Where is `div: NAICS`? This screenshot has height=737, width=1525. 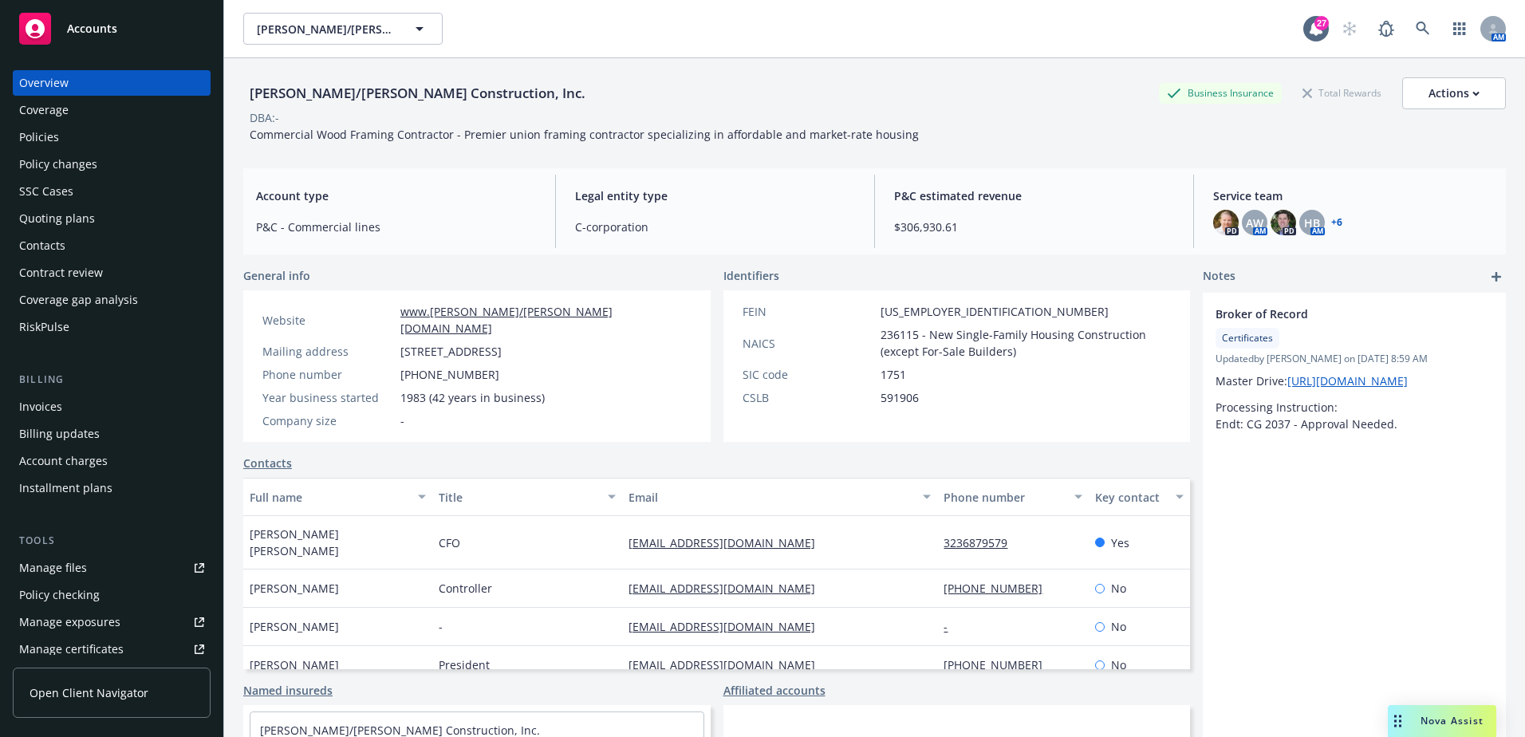 div: NAICS is located at coordinates (808, 343).